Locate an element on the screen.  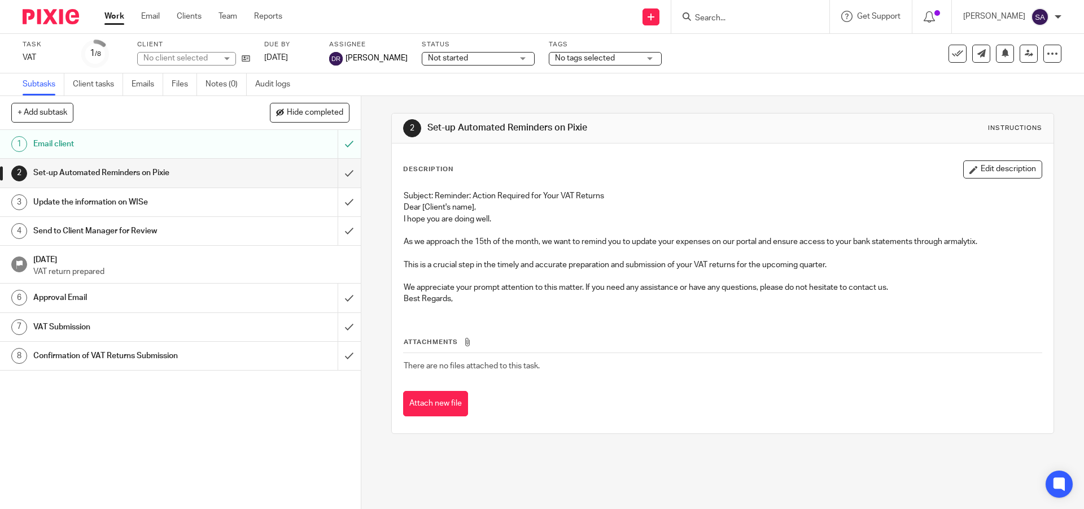
label: Due by is located at coordinates (290, 45).